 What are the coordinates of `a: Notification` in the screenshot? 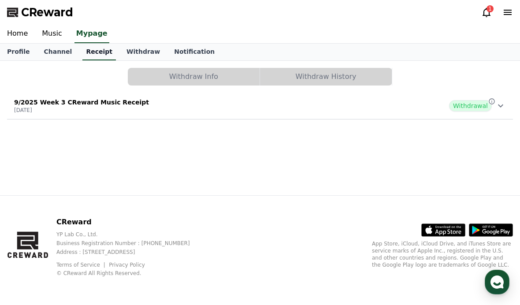 It's located at (195, 52).